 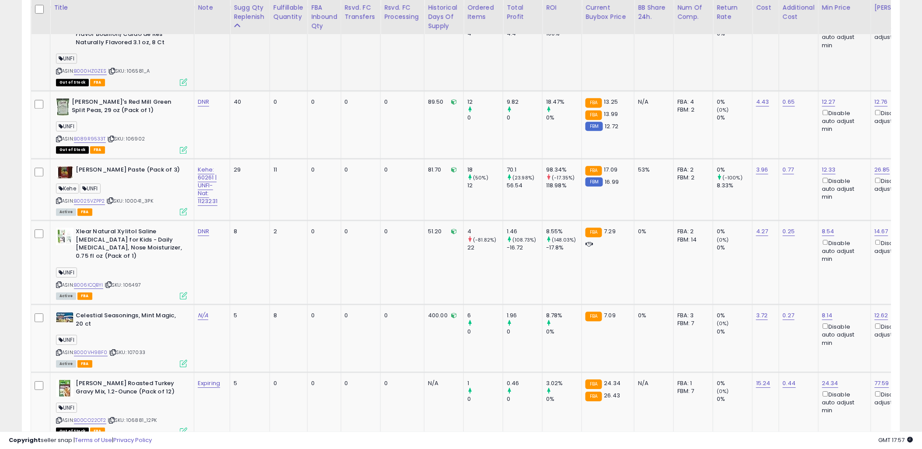 I want to click on a: 24.34, so click(x=831, y=383).